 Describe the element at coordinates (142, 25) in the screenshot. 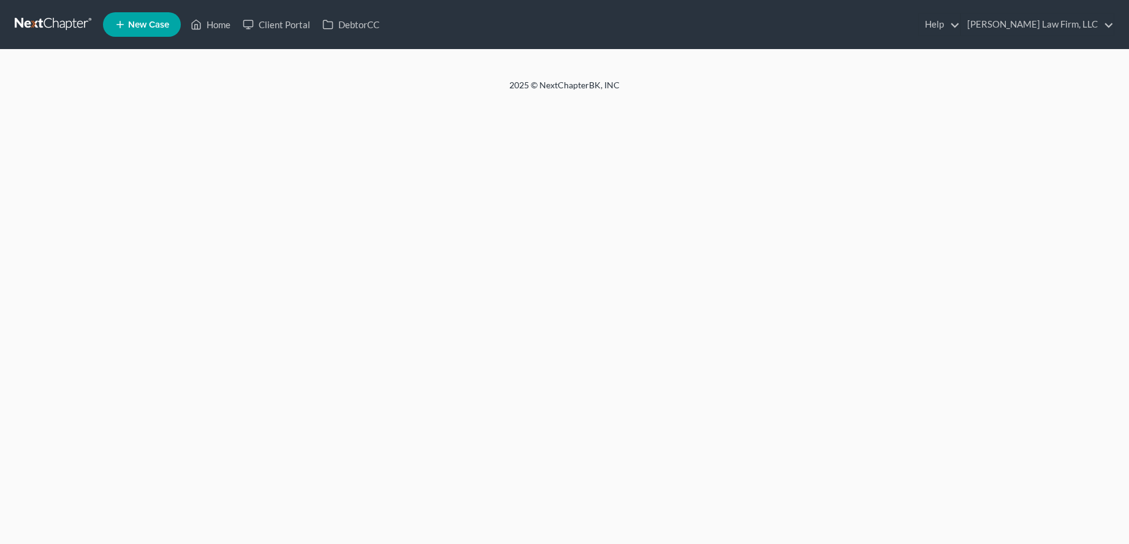

I see `new-legal-case-button: New Case` at that location.